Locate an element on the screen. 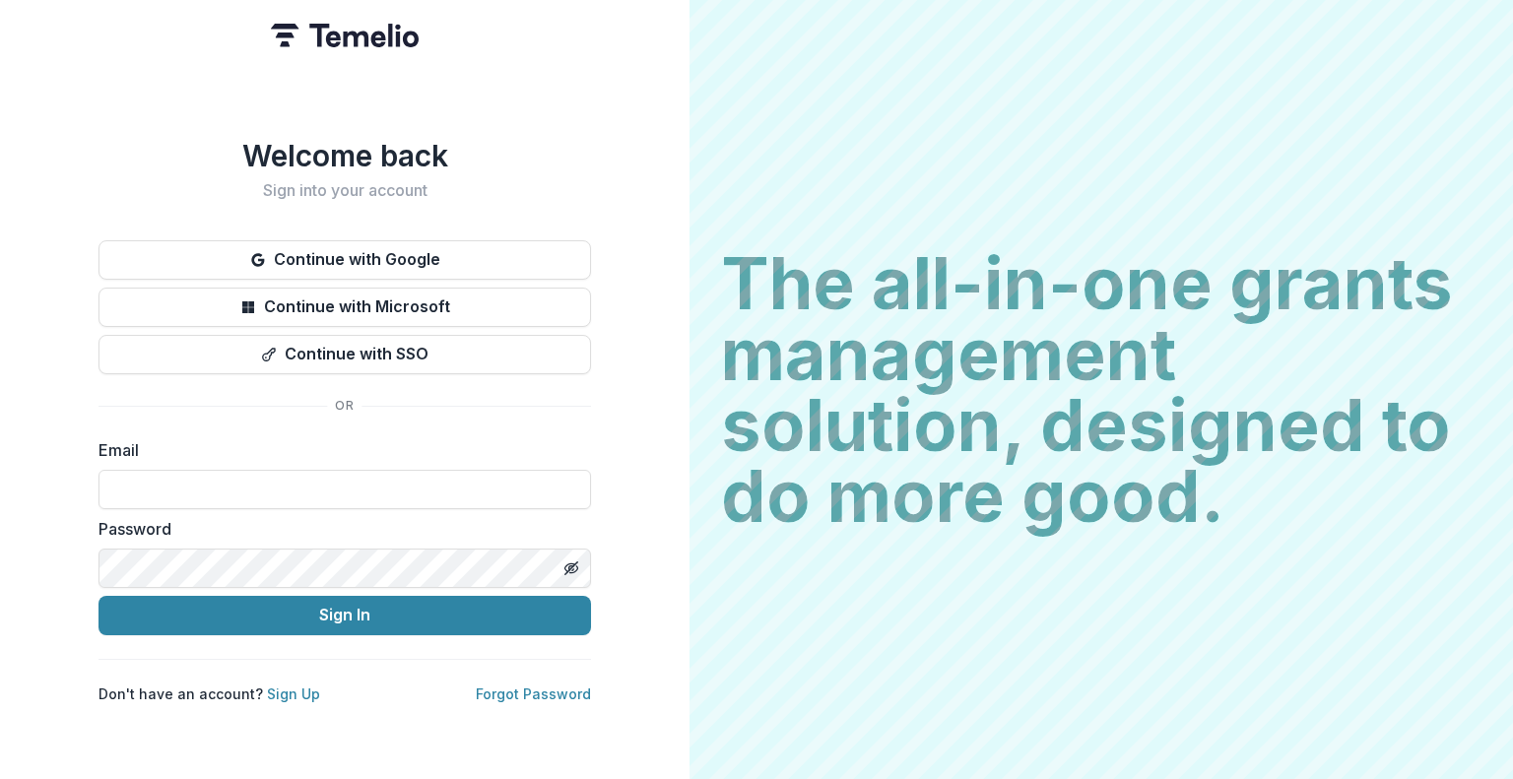  label: Email is located at coordinates (339, 450).